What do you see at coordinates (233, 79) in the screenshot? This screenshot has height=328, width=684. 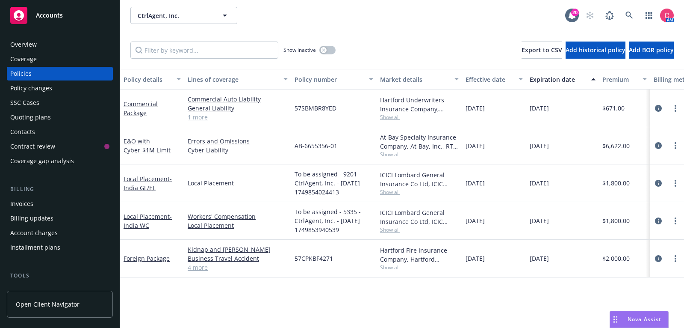 I see `div: Lines of coverage` at bounding box center [233, 79].